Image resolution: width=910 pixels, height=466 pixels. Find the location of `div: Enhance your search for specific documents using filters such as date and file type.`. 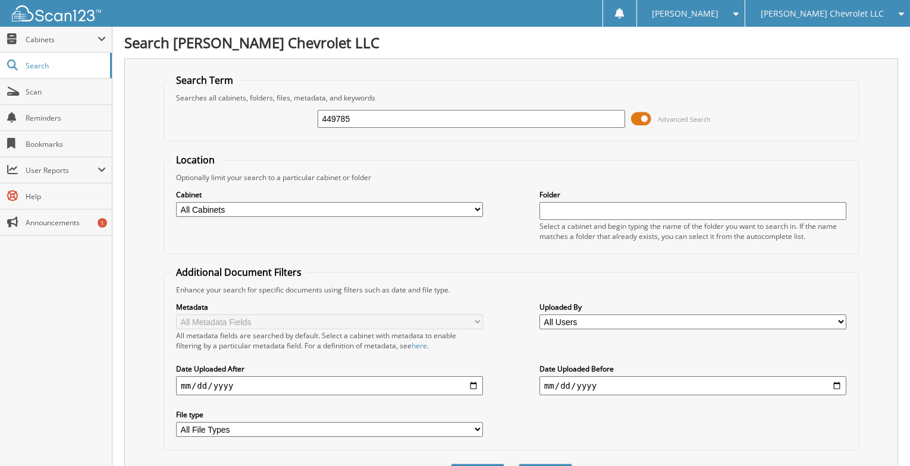

div: Enhance your search for specific documents using filters such as date and file type. is located at coordinates (511, 290).